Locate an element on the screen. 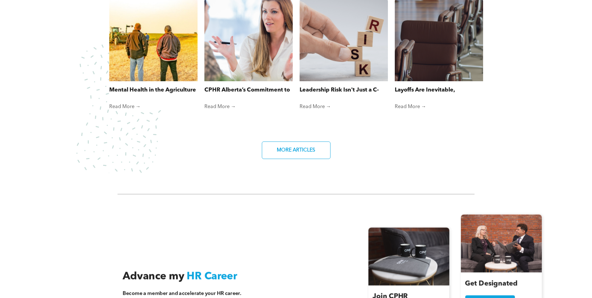  a: Layoffs Are Inevitable, Abandoning People Isn’t is located at coordinates (439, 90).